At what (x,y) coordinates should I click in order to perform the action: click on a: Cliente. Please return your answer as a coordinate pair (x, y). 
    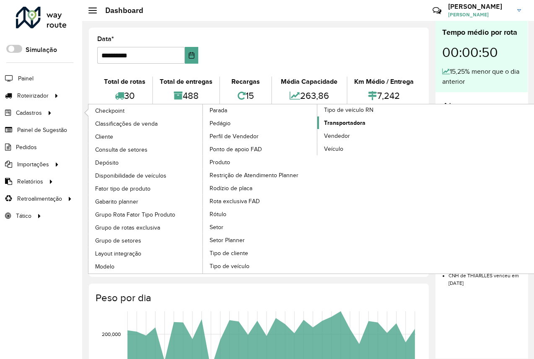
    Looking at the image, I should click on (146, 137).